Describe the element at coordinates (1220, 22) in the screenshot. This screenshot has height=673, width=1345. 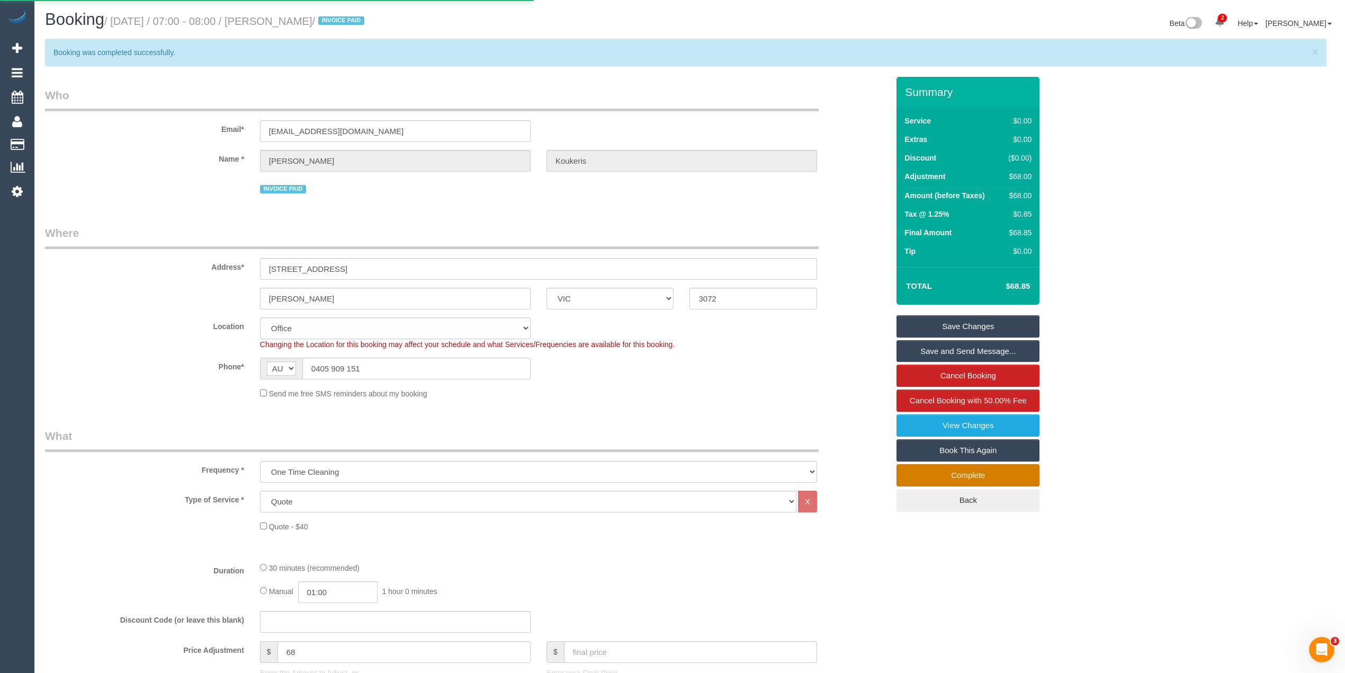
I see `a: 2` at that location.